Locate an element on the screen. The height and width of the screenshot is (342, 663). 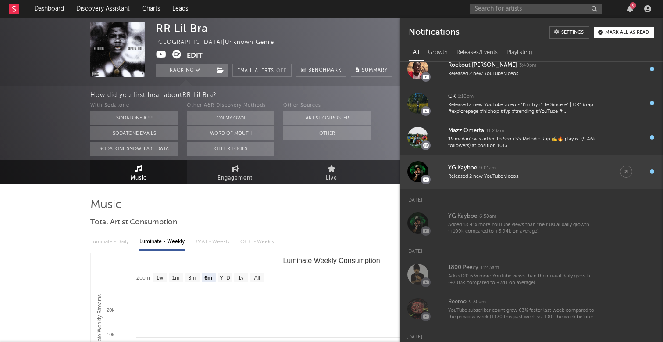
div: 9:30am is located at coordinates (477, 302).